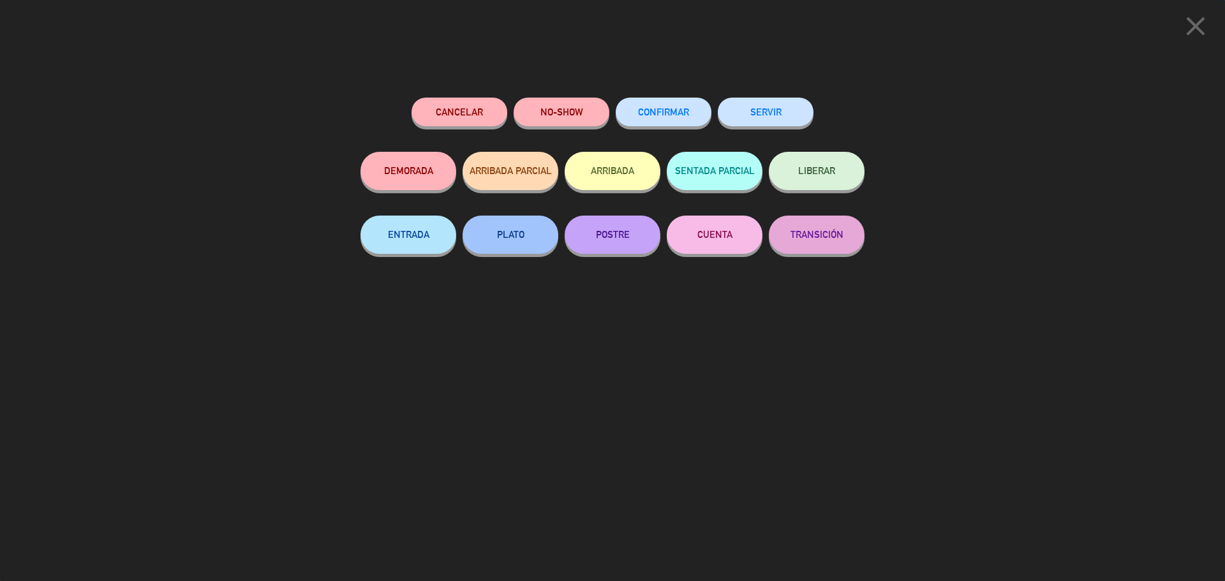 The height and width of the screenshot is (581, 1225). What do you see at coordinates (1195, 28) in the screenshot?
I see `button: close` at bounding box center [1195, 28].